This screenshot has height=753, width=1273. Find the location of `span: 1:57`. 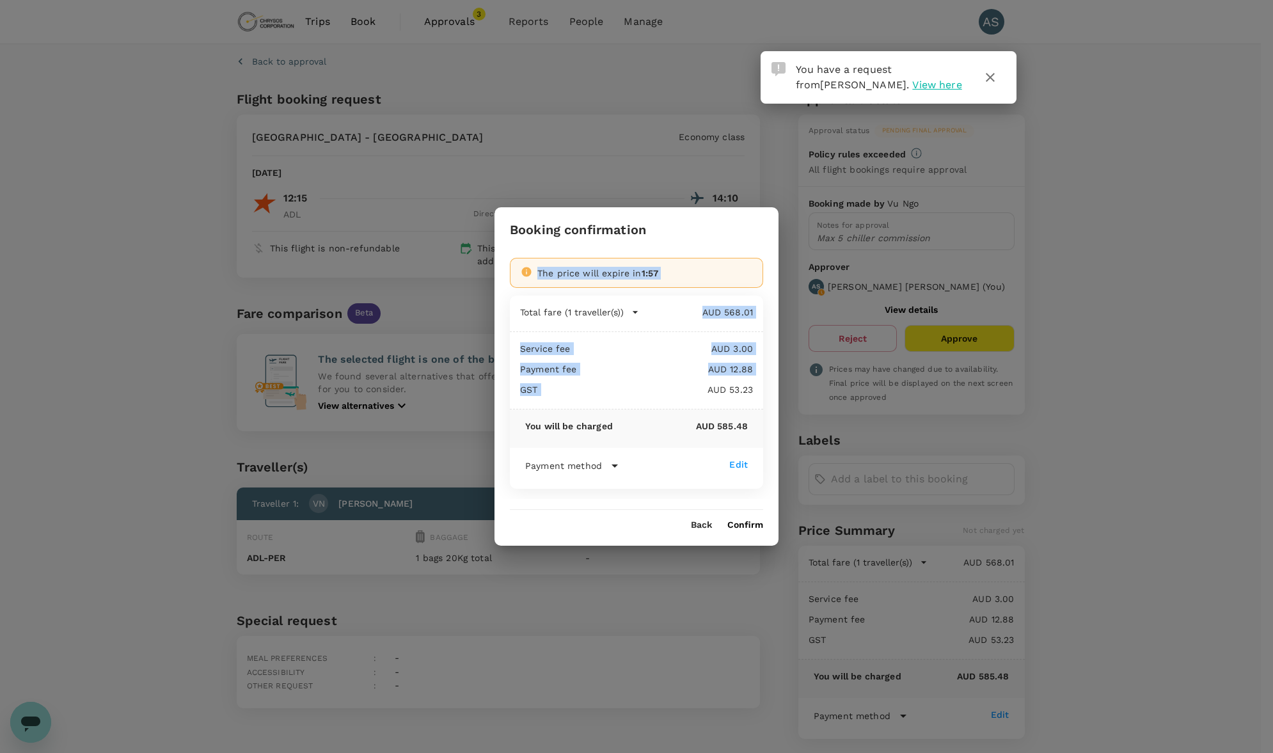

span: 1:57 is located at coordinates (650, 273).